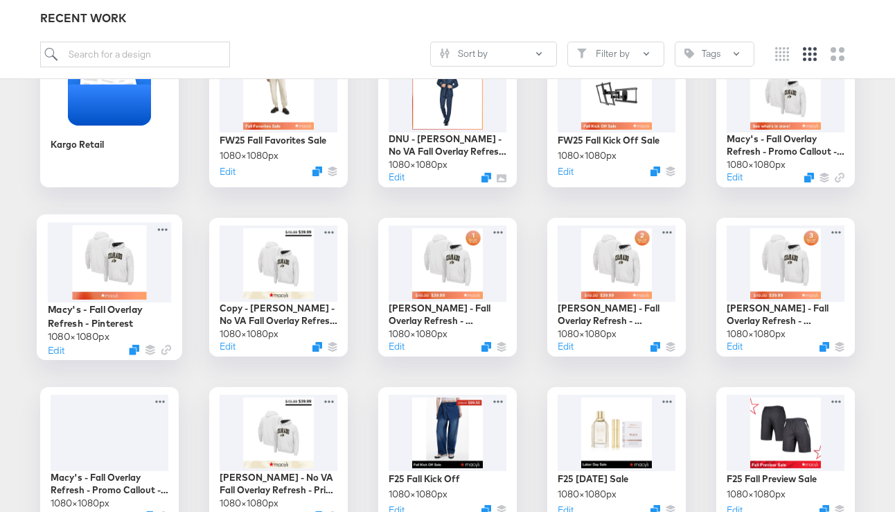 The height and width of the screenshot is (512, 895). Describe the element at coordinates (448, 18) in the screenshot. I see `div: RECENT WORK` at that location.